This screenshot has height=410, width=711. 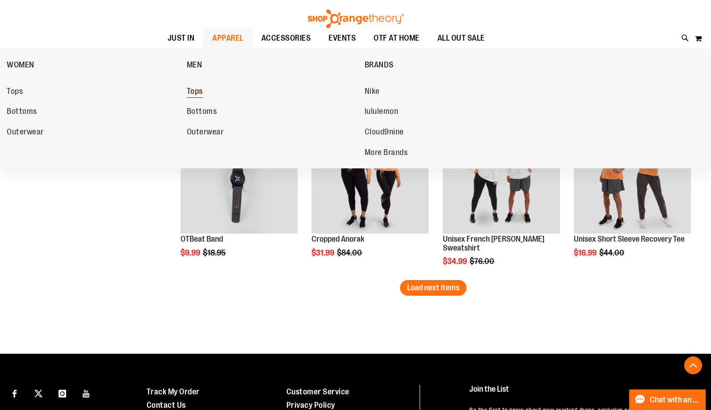 I want to click on img: Shop Orangetheory, so click(x=356, y=19).